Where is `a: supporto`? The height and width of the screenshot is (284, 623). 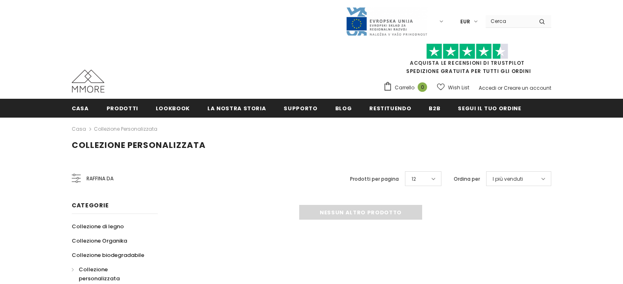
a: supporto is located at coordinates (300, 108).